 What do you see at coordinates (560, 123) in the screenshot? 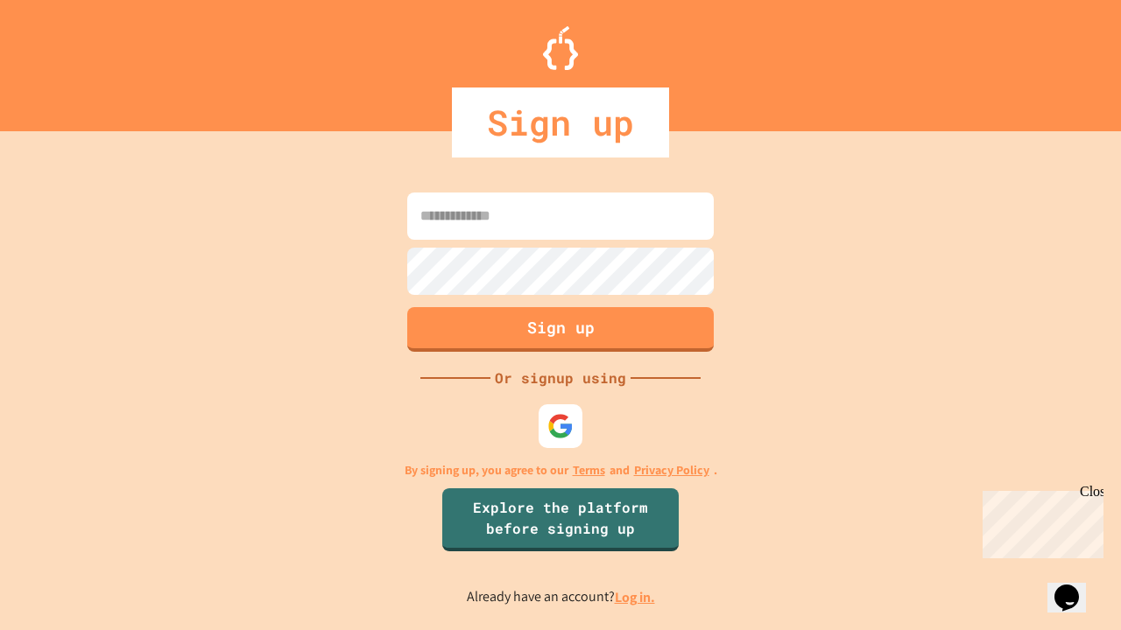
I see `div: Sign up` at bounding box center [560, 123].